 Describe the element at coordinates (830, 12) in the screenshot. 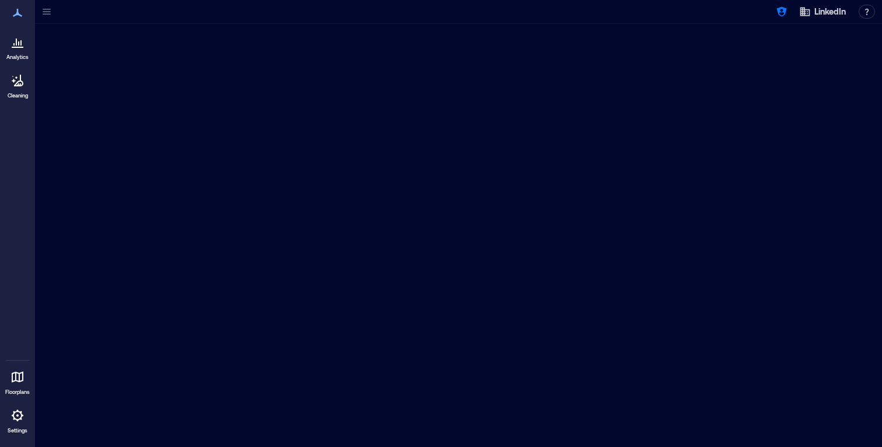

I see `span: LinkedIn` at that location.